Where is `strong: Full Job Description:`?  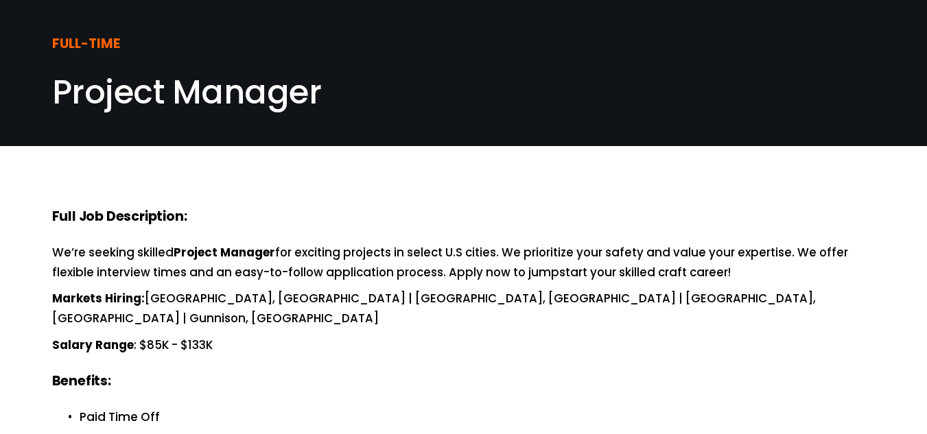 strong: Full Job Description: is located at coordinates (119, 218).